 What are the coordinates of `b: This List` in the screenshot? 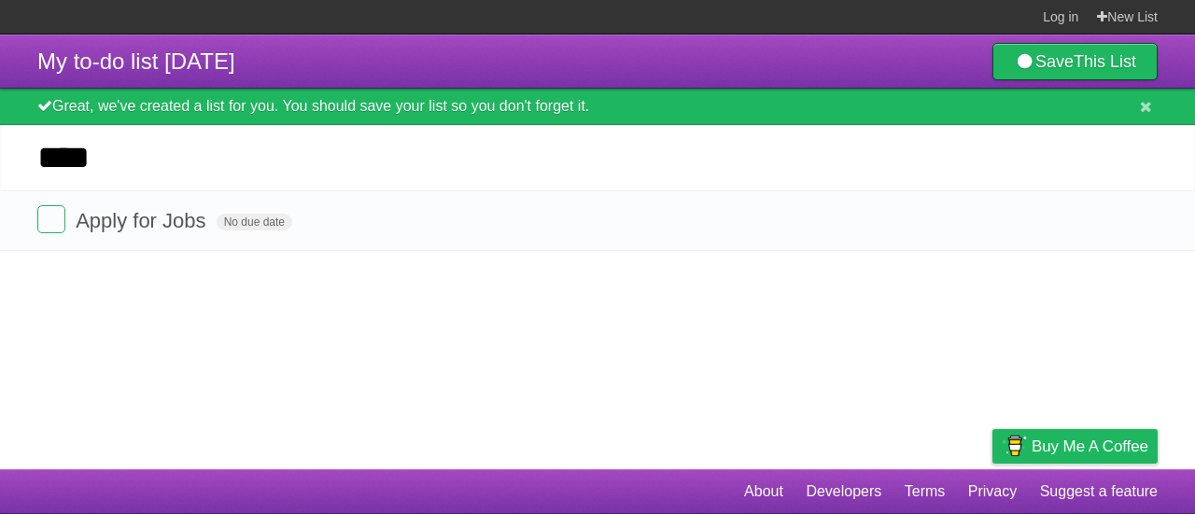 It's located at (1104, 62).